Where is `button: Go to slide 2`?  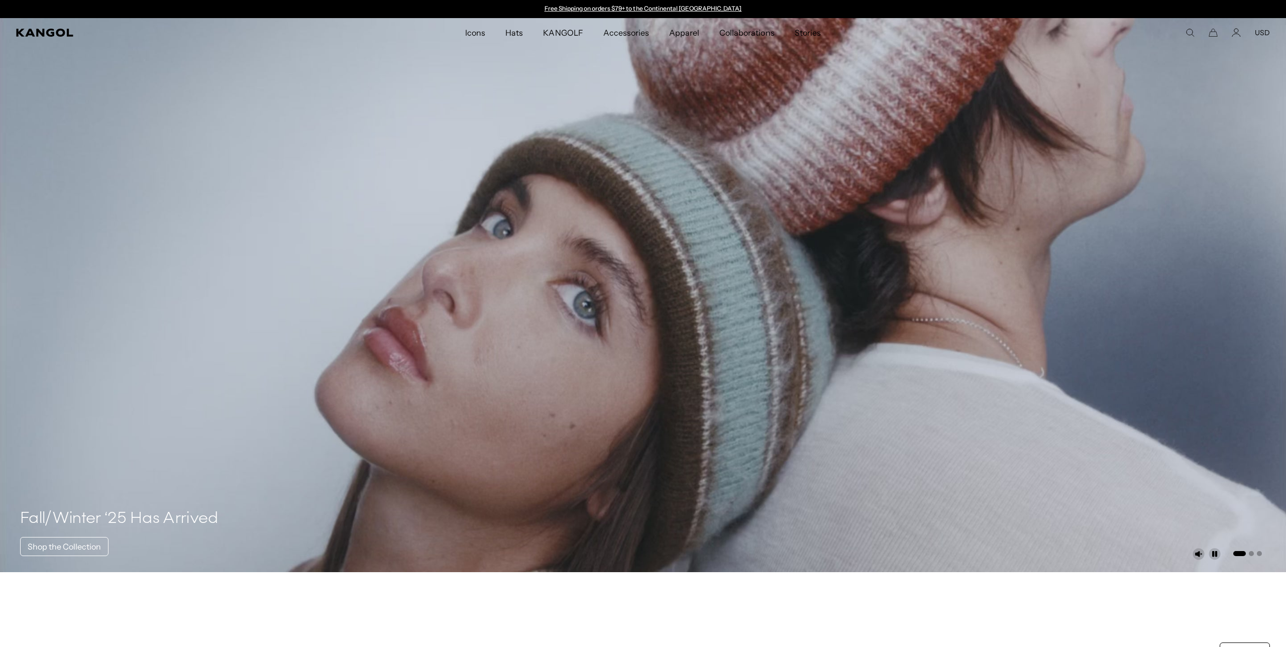
button: Go to slide 2 is located at coordinates (1252, 554).